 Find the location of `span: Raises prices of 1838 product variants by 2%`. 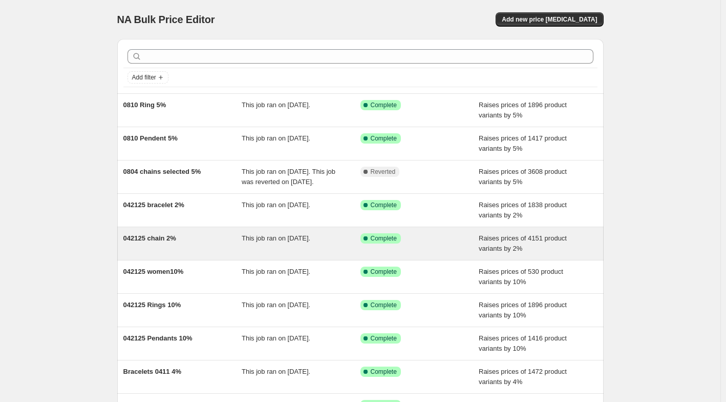

span: Raises prices of 1838 product variants by 2% is located at coordinates (523, 209).